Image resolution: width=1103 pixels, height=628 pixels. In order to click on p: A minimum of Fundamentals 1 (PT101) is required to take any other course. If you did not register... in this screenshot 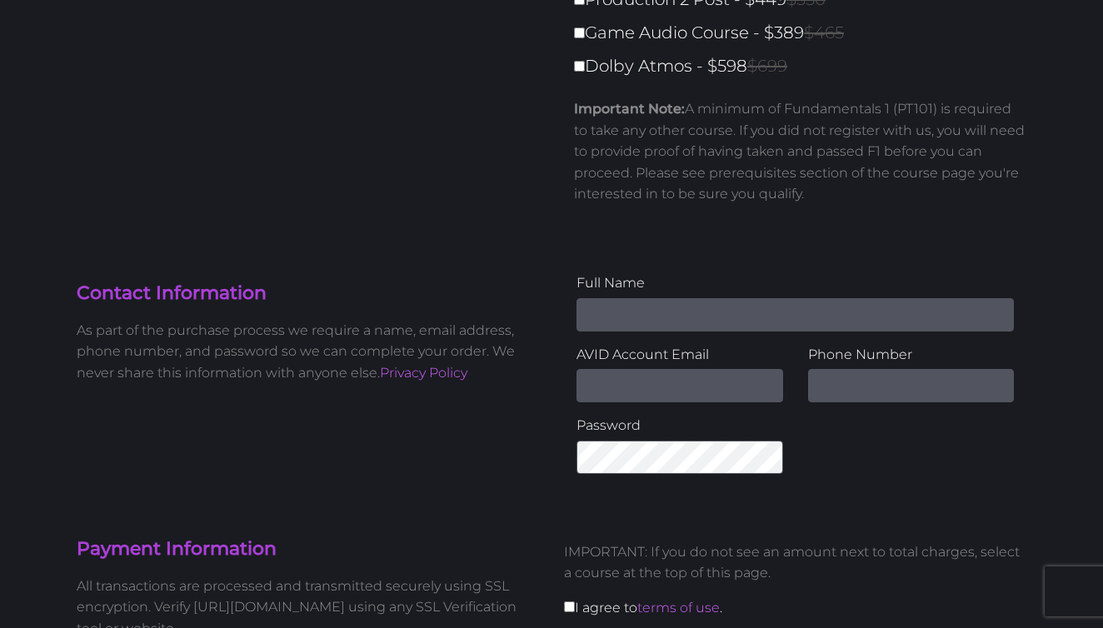, I will do `click(800, 152)`.